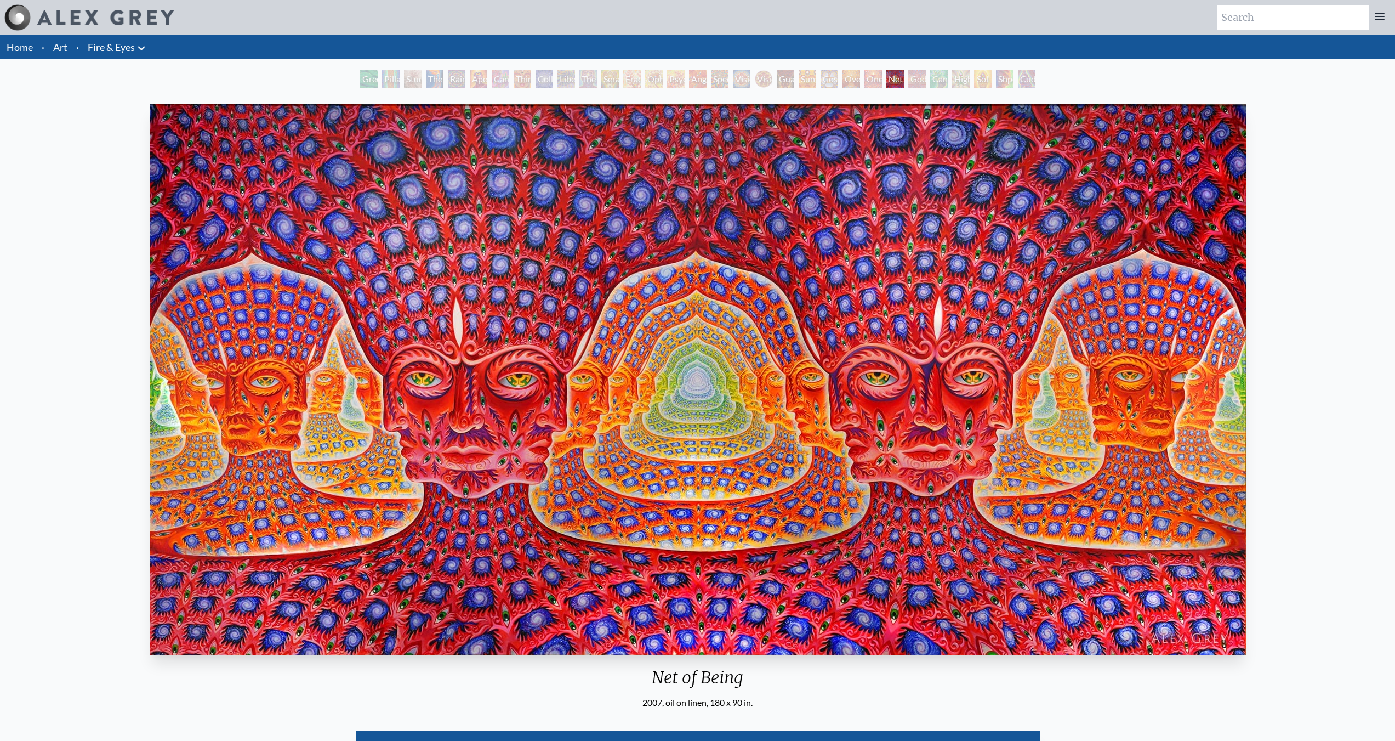 The width and height of the screenshot is (1395, 741). What do you see at coordinates (698, 79) in the screenshot?
I see `div: Angel Skin` at bounding box center [698, 79].